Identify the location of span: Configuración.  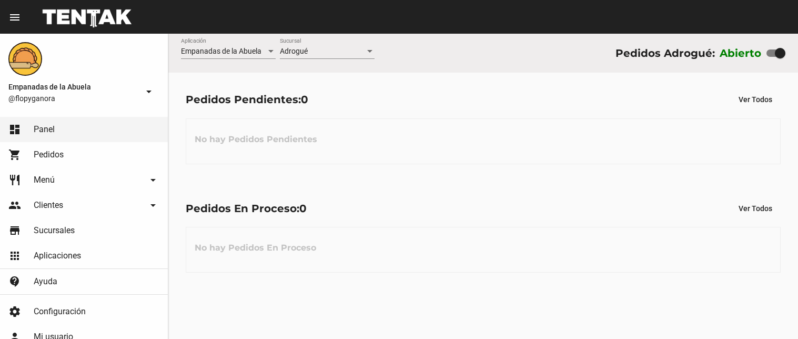
(59, 311).